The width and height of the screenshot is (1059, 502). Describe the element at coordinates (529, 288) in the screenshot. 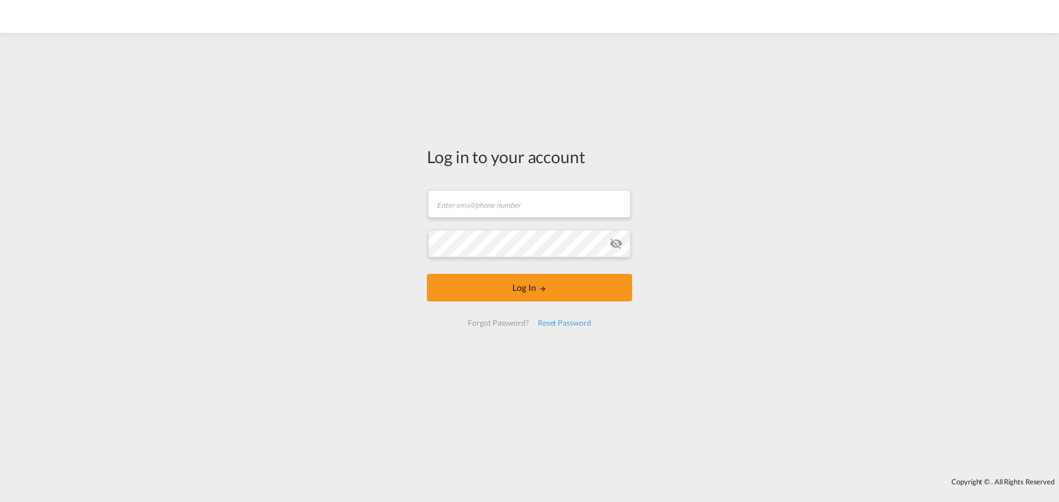

I see `button: LOGIN` at that location.